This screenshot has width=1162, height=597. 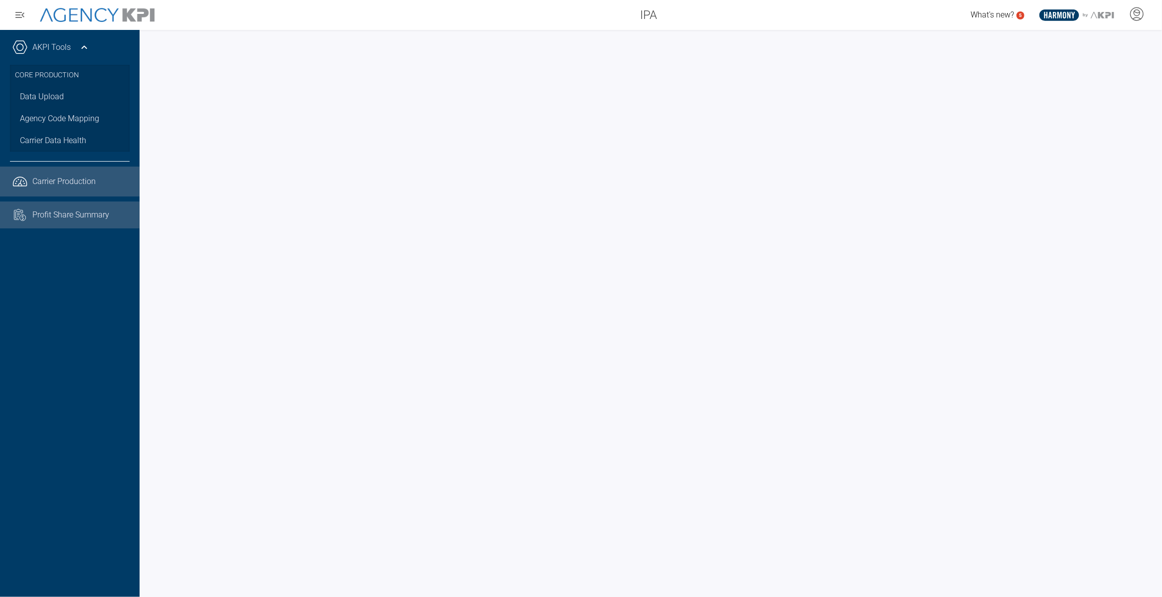 I want to click on text: 5, so click(x=1021, y=15).